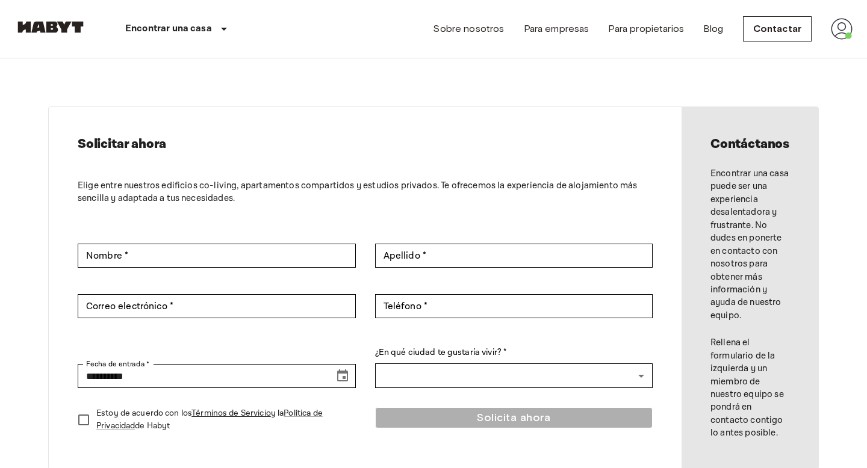 This screenshot has height=468, width=867. Describe the element at coordinates (343, 376) in the screenshot. I see `button: Choose date, selected date is Aug 17, 2025` at that location.